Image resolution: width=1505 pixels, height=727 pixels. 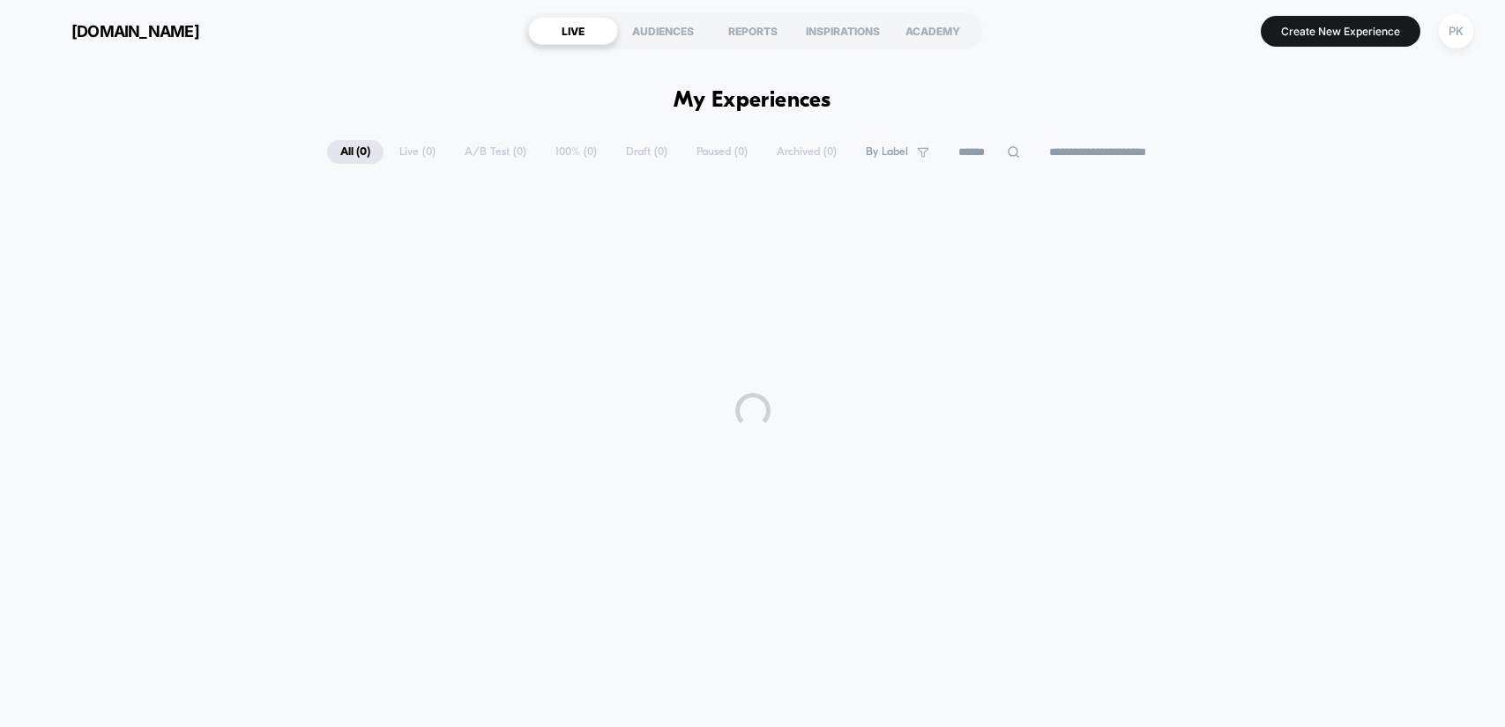 What do you see at coordinates (753, 31) in the screenshot?
I see `div: REPORTS` at bounding box center [753, 31].